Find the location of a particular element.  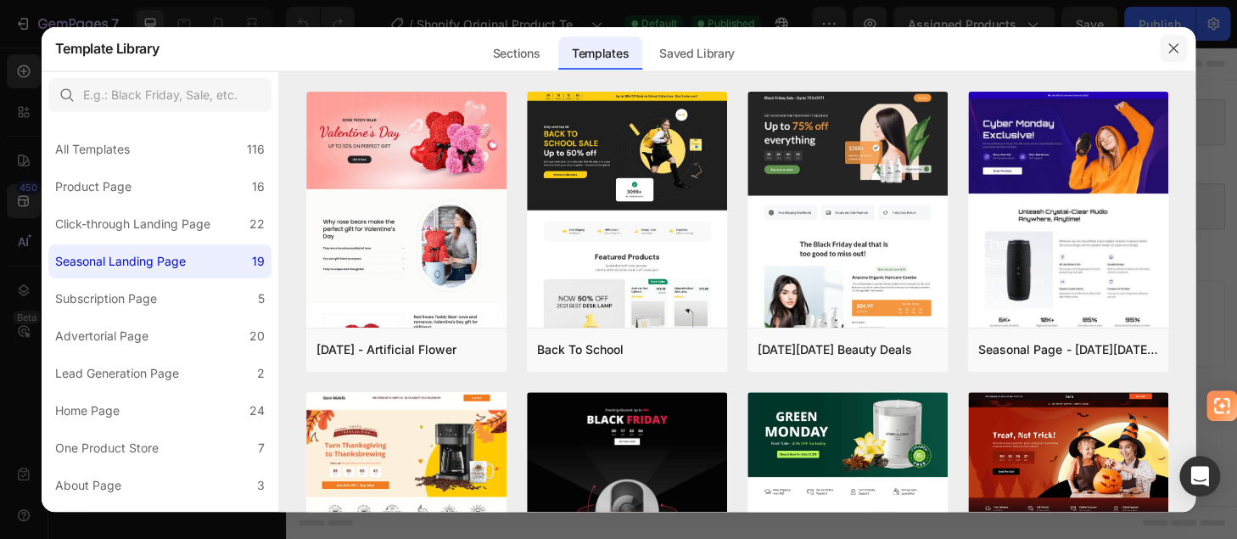

div: About Page is located at coordinates (88, 485).